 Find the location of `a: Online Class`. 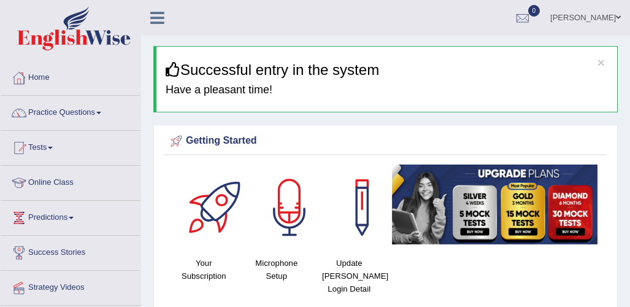

a: Online Class is located at coordinates (71, 181).